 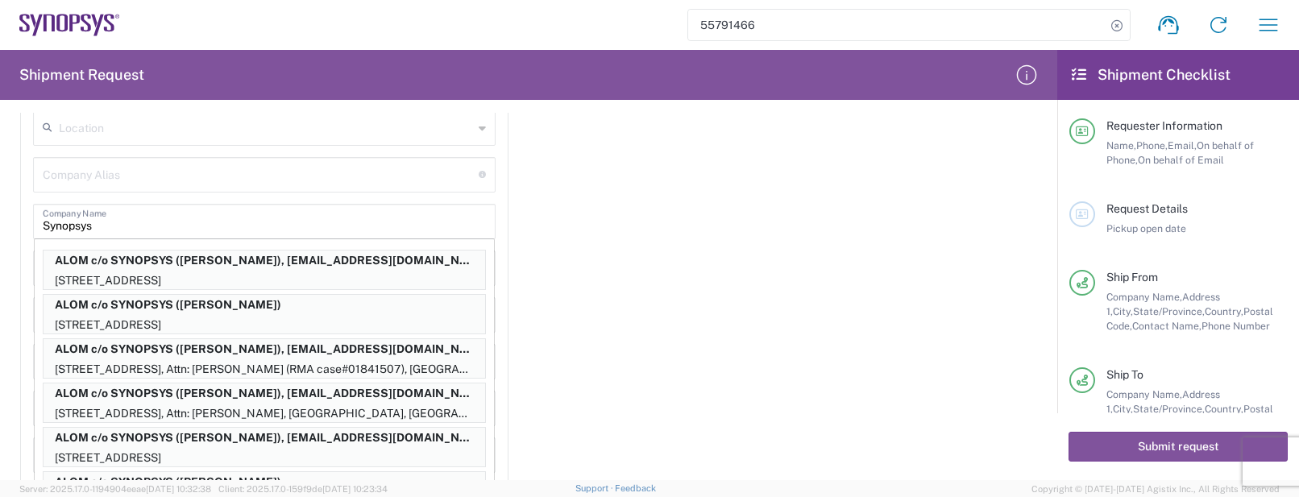 I want to click on p: ALOM c/o SYNOPSYS (Nirali Trivedi), synopsyssupport@alom.com, so click(x=264, y=438).